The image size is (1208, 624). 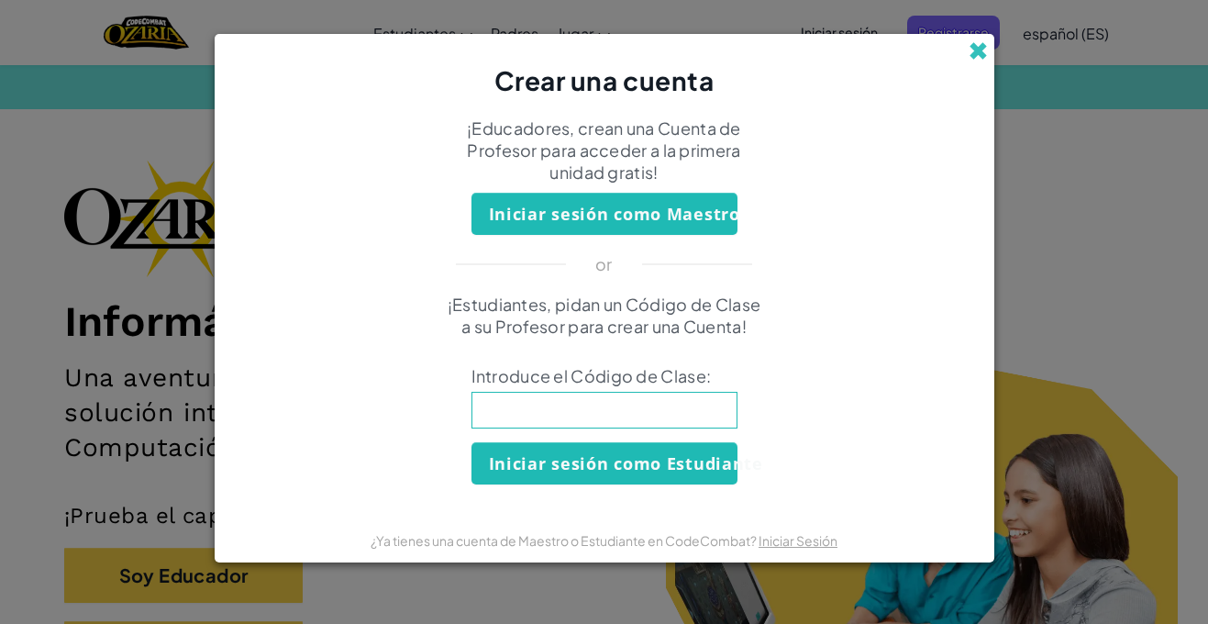 I want to click on span: Introduce el Código de Clase:, so click(x=604, y=376).